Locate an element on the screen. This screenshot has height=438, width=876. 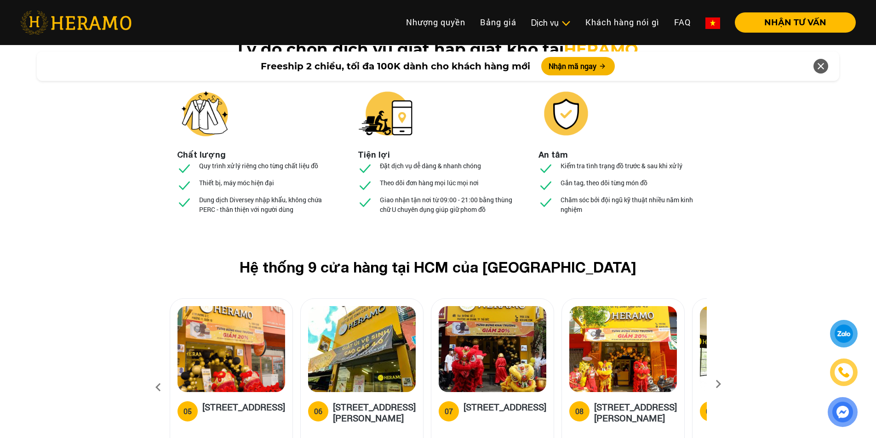
span: Freeship 2 chiều, tối đa 100K dành cho khách hàng mới is located at coordinates (395, 66).